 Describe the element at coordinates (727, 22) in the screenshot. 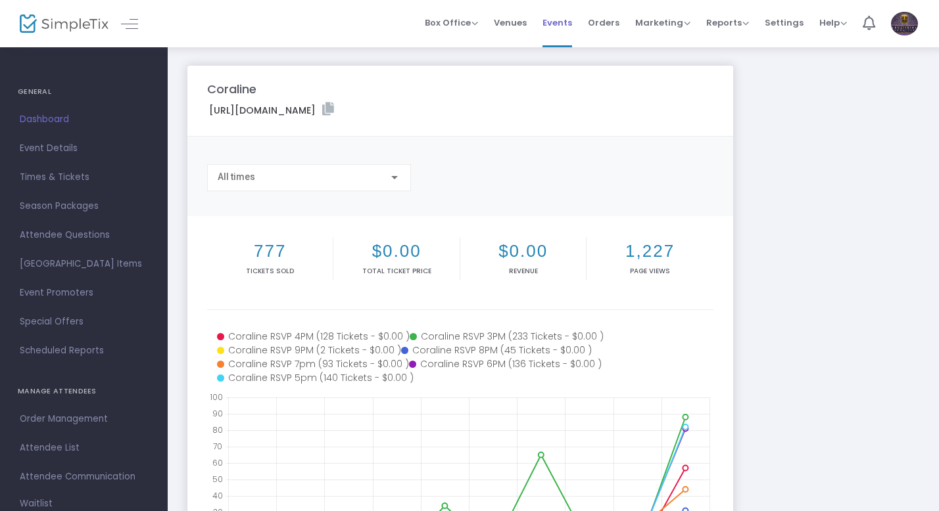

I see `span: Reports` at that location.